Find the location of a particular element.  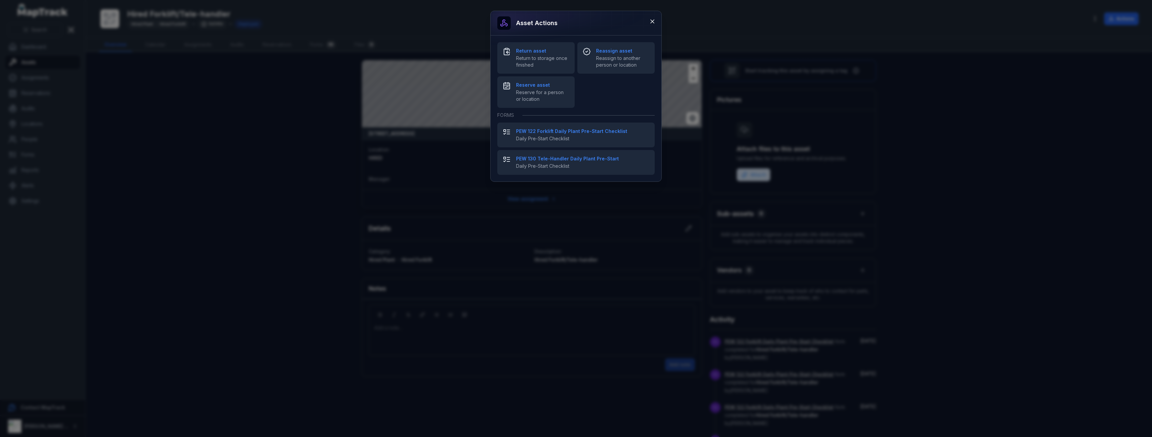

button: PEW 130 Tele-Handler Daily Plant Pre-StartDaily Pre-Start Checklist is located at coordinates (576, 162).